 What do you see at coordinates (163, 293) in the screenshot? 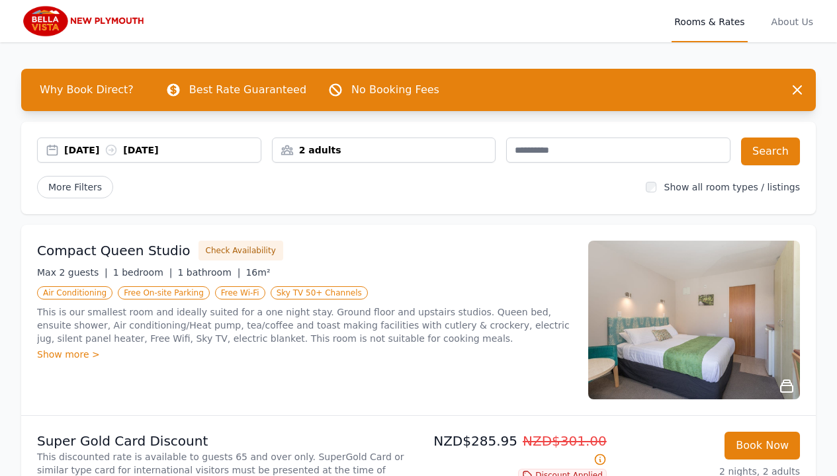
I see `span: Free On-site Parking` at bounding box center [163, 293].